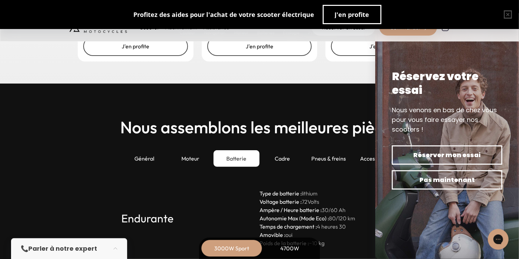 The width and height of the screenshot is (519, 259). I want to click on div: Moteur, so click(190, 159).